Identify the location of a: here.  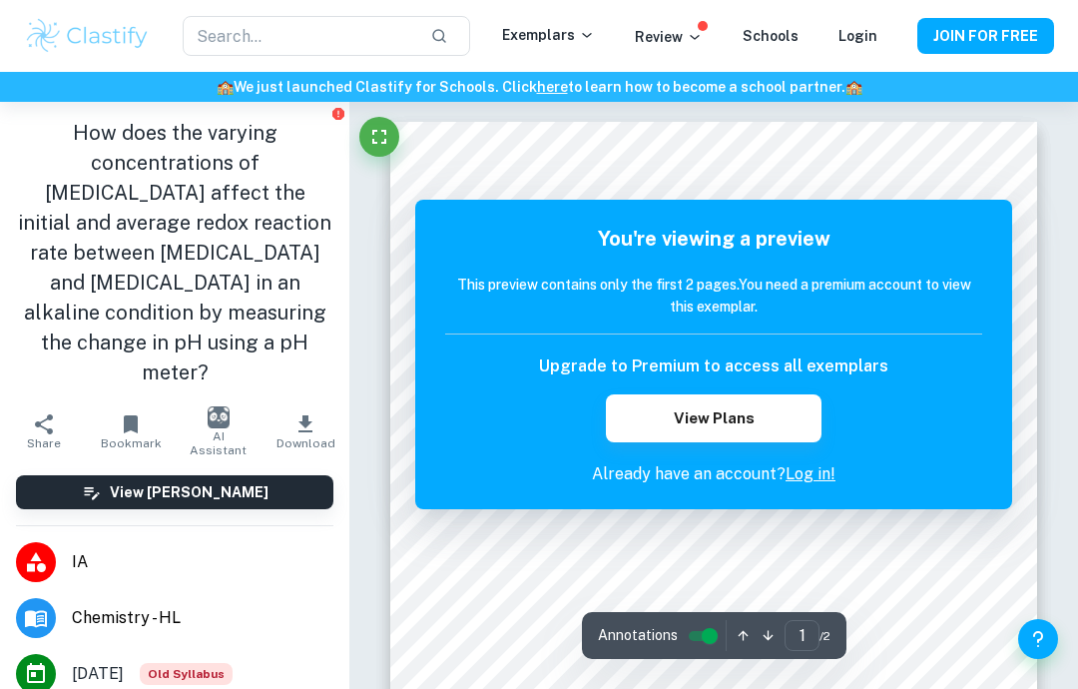
(552, 87).